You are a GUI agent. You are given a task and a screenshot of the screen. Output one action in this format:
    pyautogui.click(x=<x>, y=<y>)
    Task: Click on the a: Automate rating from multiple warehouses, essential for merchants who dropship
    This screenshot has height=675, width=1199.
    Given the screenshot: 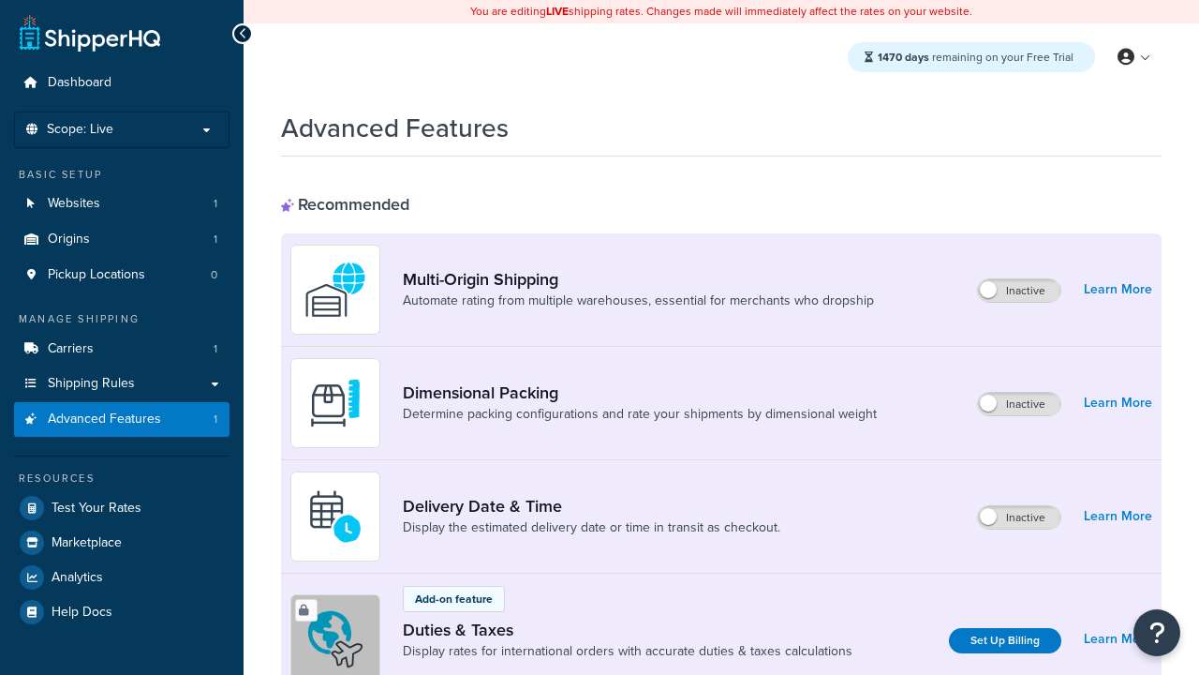 What is the action you would take?
    pyautogui.click(x=638, y=301)
    